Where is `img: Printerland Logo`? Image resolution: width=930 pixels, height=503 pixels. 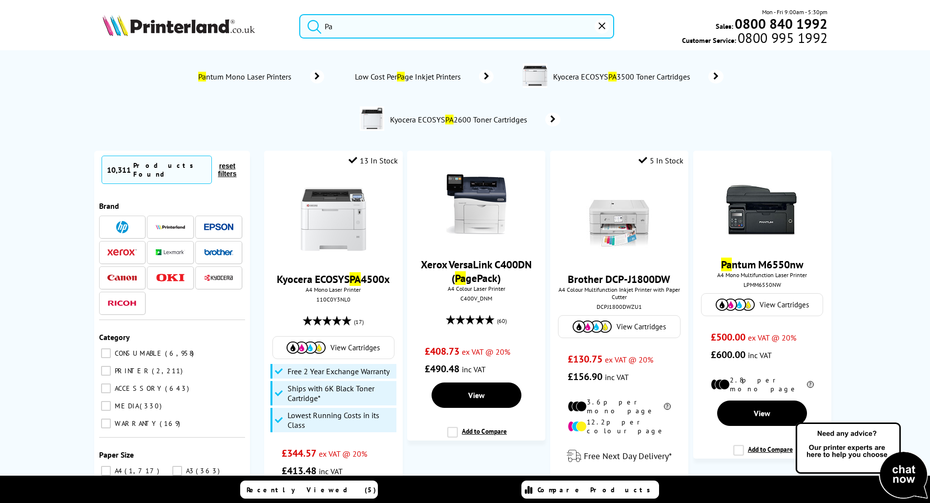 img: Printerland Logo is located at coordinates (179, 25).